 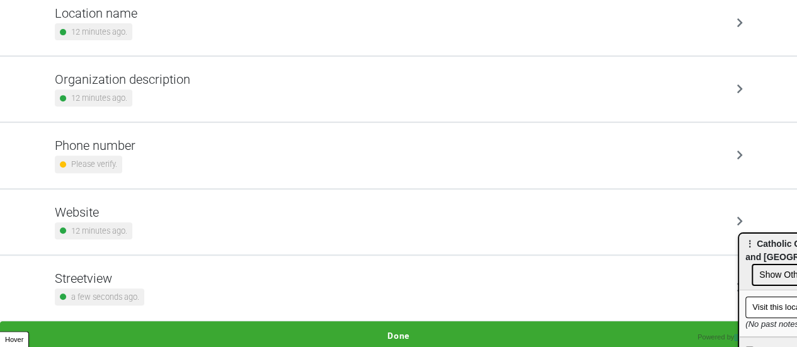 I want to click on h5: Website, so click(x=93, y=212).